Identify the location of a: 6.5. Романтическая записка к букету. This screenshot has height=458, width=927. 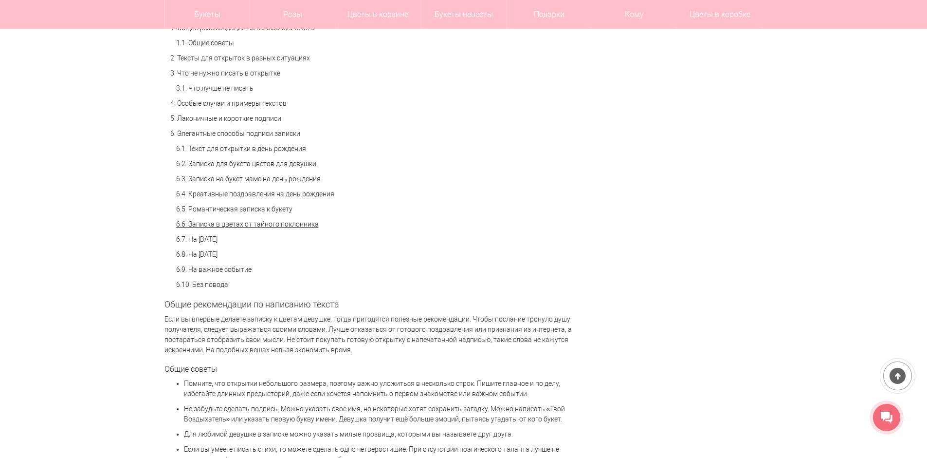
(234, 209).